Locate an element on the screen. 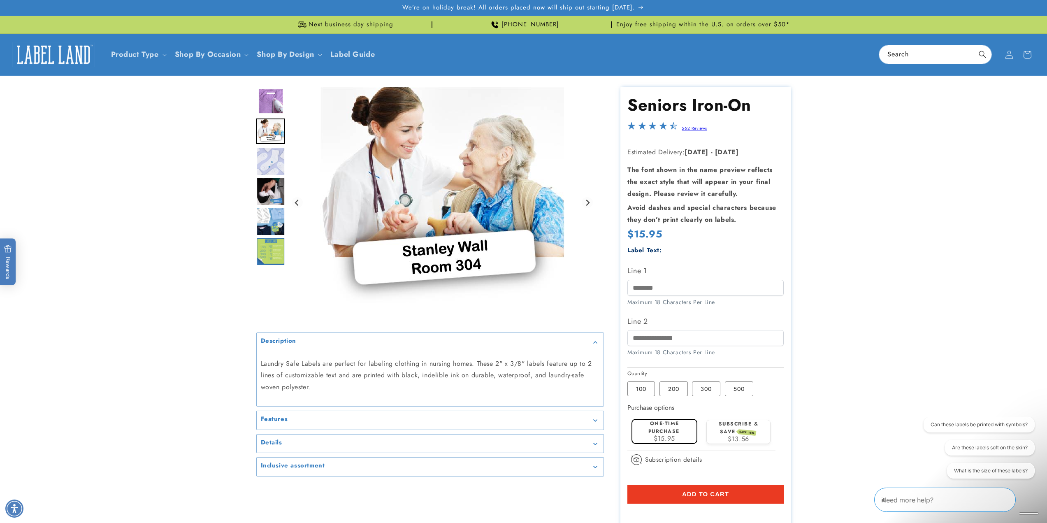 The width and height of the screenshot is (1047, 523). h2: Inclusive assortment is located at coordinates (293, 466).